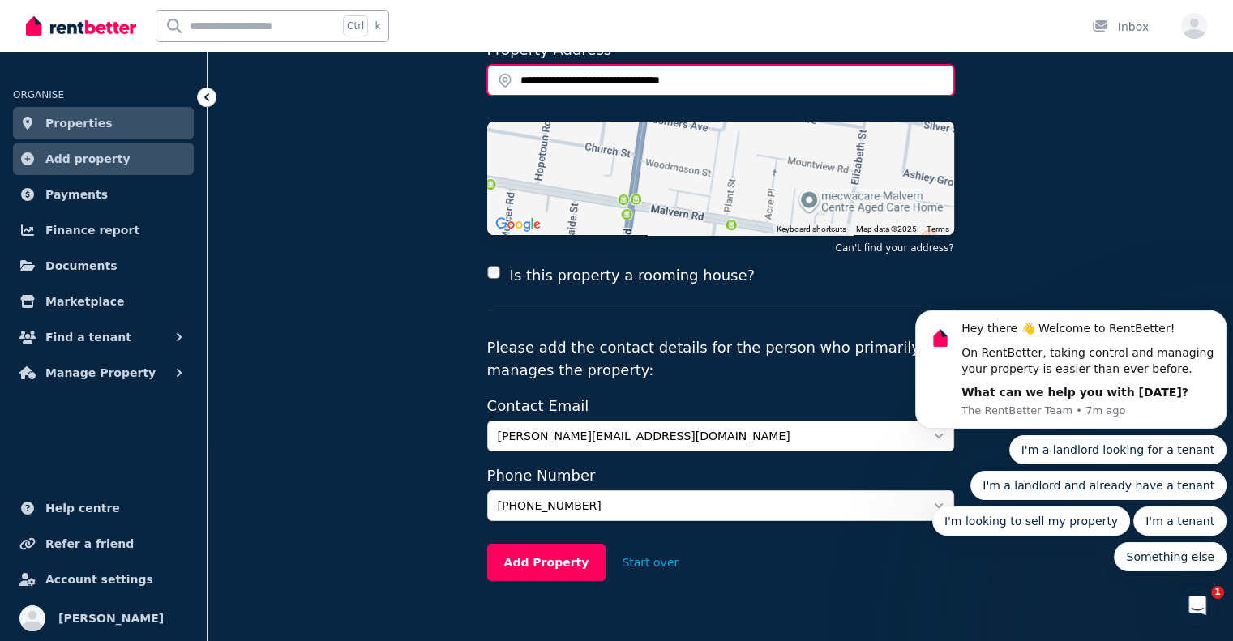 This screenshot has height=641, width=1233. Describe the element at coordinates (76, 195) in the screenshot. I see `span: Payments` at that location.